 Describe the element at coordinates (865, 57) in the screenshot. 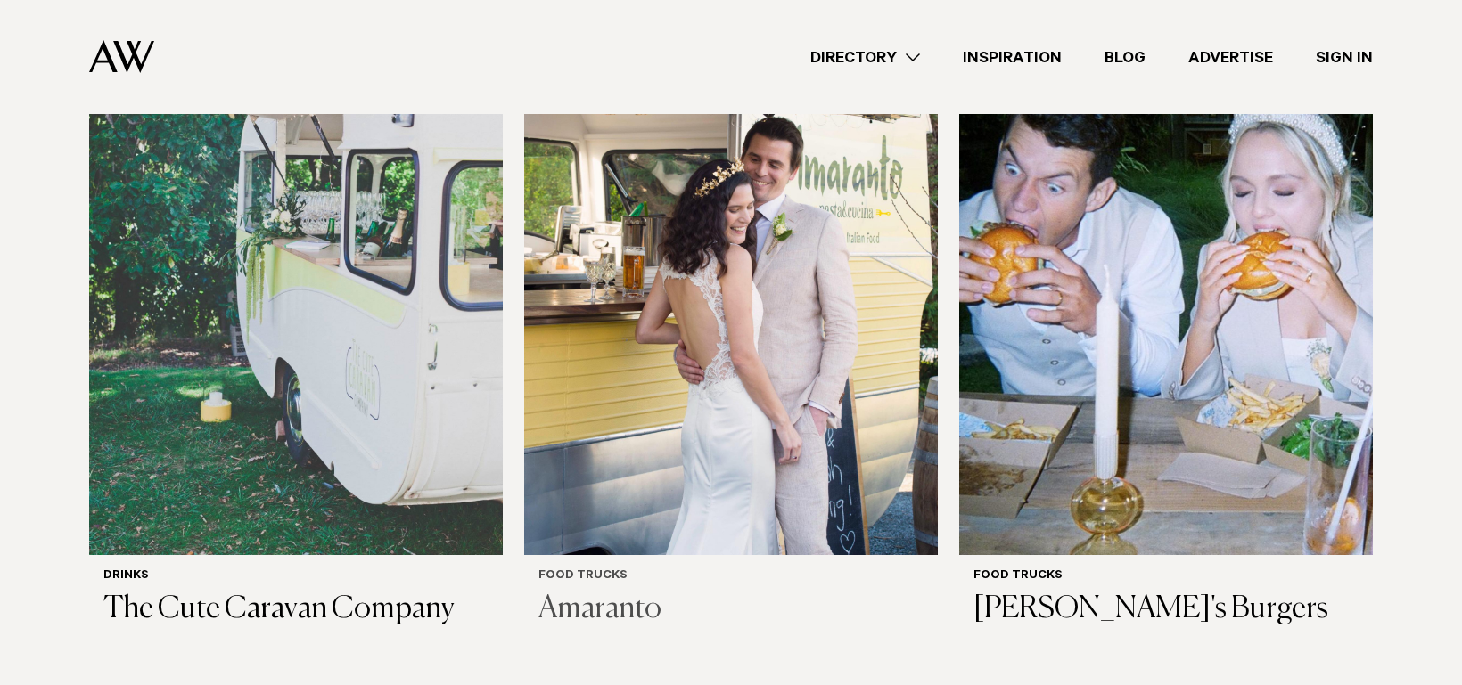

I see `a: Directory` at that location.